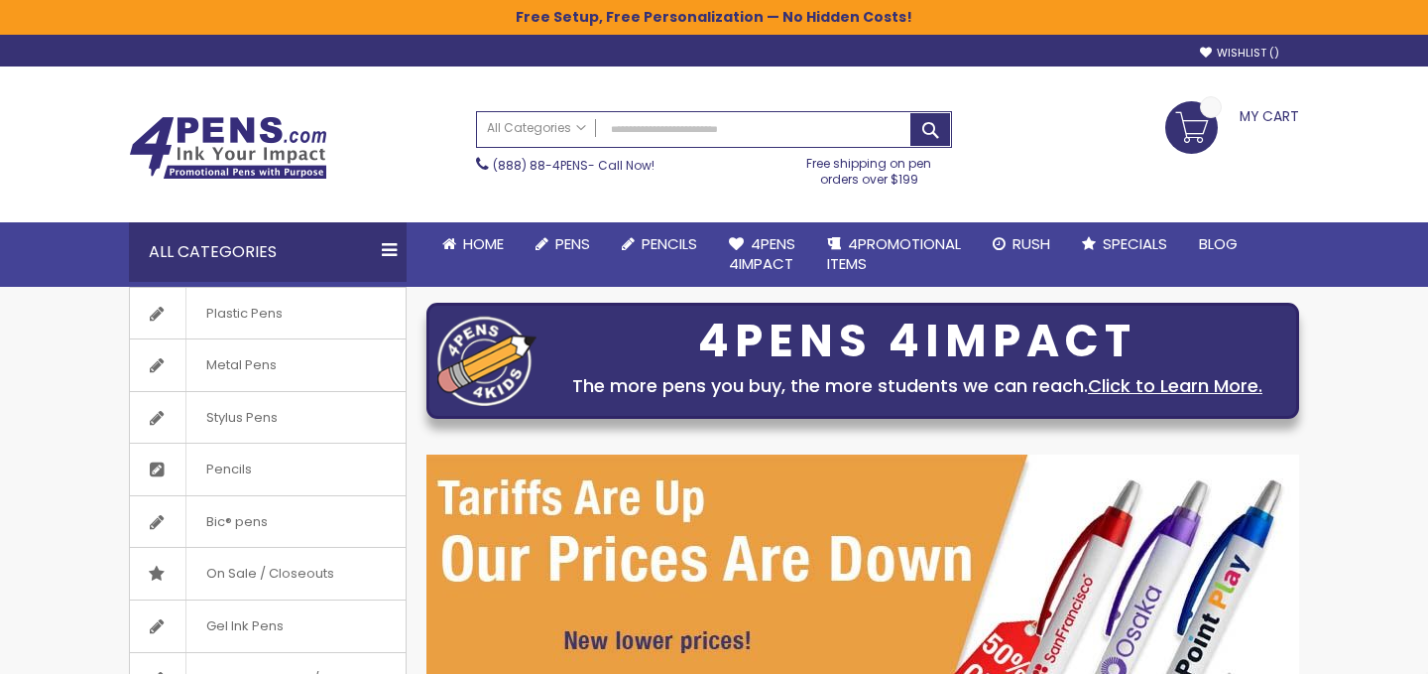 The width and height of the screenshot is (1428, 674). What do you see at coordinates (487, 360) in the screenshot?
I see `img: four_pen_logo.png` at bounding box center [487, 360].